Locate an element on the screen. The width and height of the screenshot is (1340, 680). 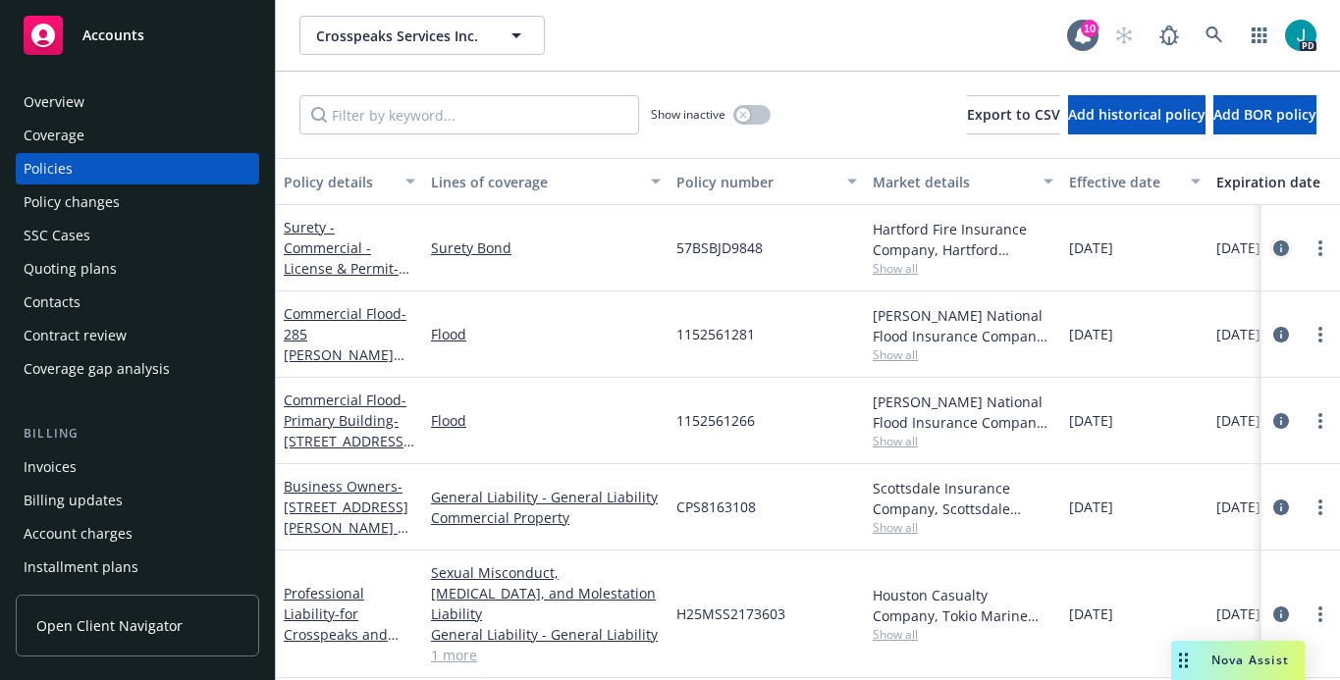
div: Houston Casualty Company, Tokio Marine HCC, CRC Group is located at coordinates (963, 606).